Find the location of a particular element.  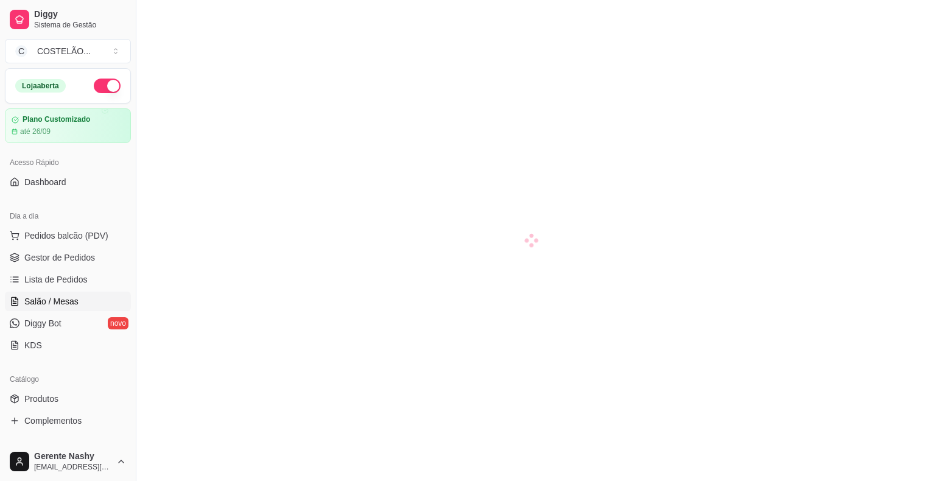

span: Pedidos balcão (PDV) is located at coordinates (66, 236).